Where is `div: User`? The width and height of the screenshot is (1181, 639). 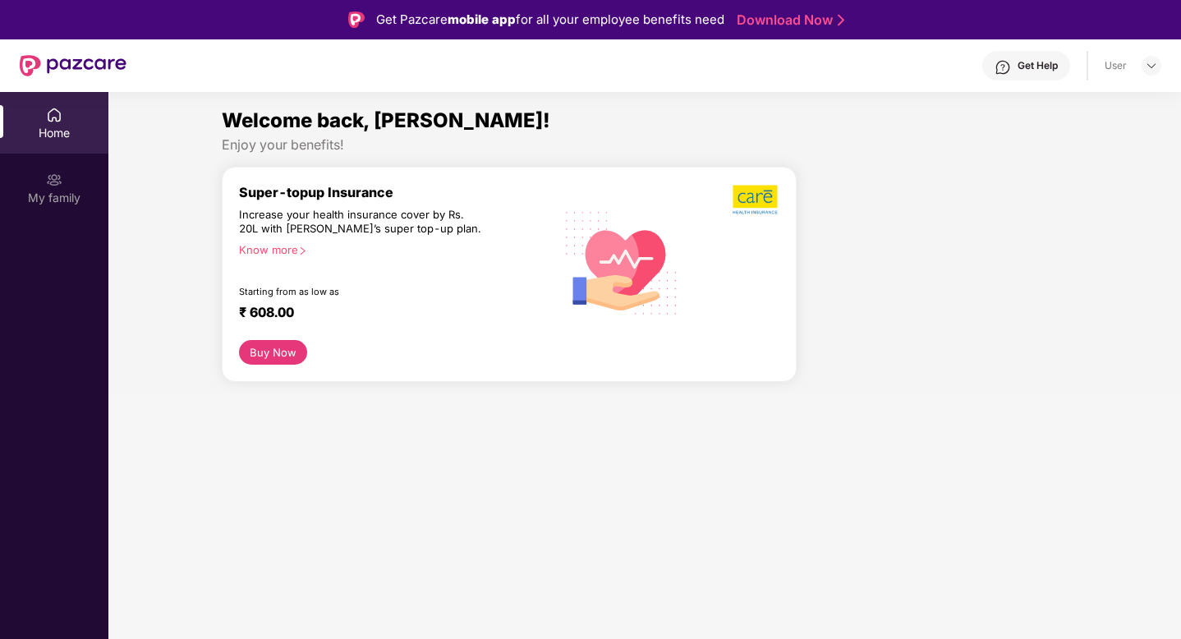
div: User is located at coordinates (1116, 66).